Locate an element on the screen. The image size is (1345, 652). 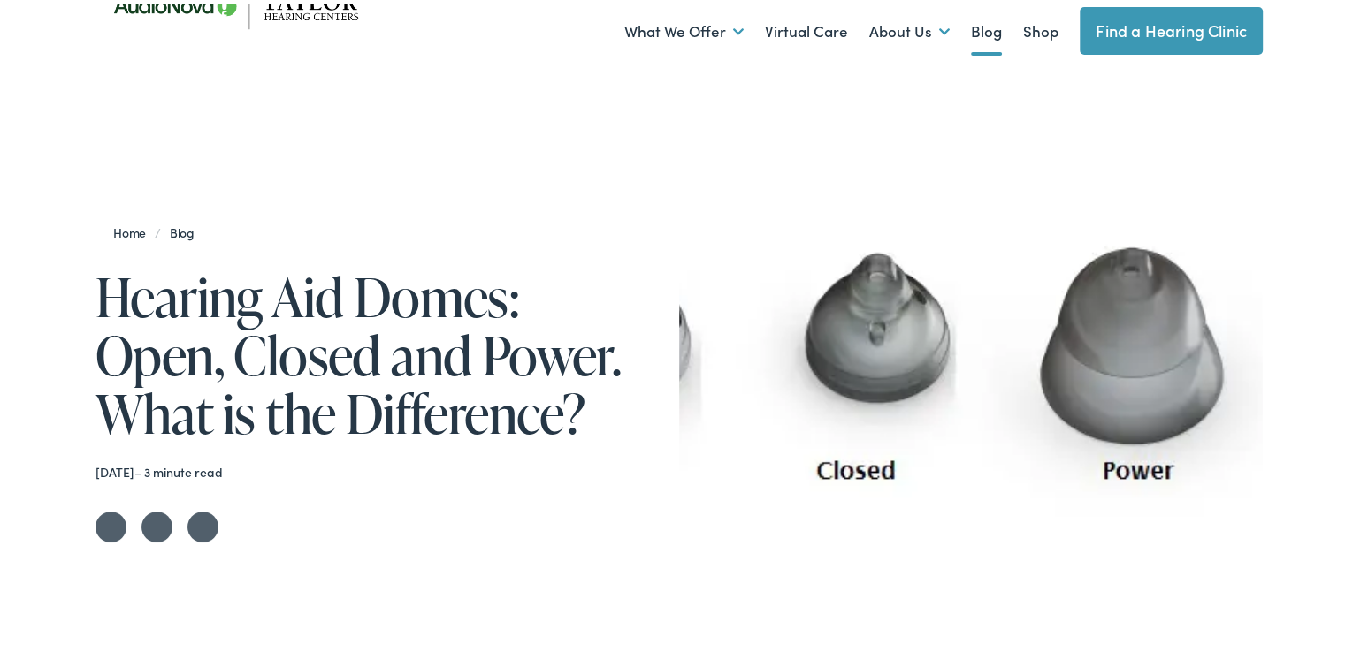
a: Blog is located at coordinates (182, 229).